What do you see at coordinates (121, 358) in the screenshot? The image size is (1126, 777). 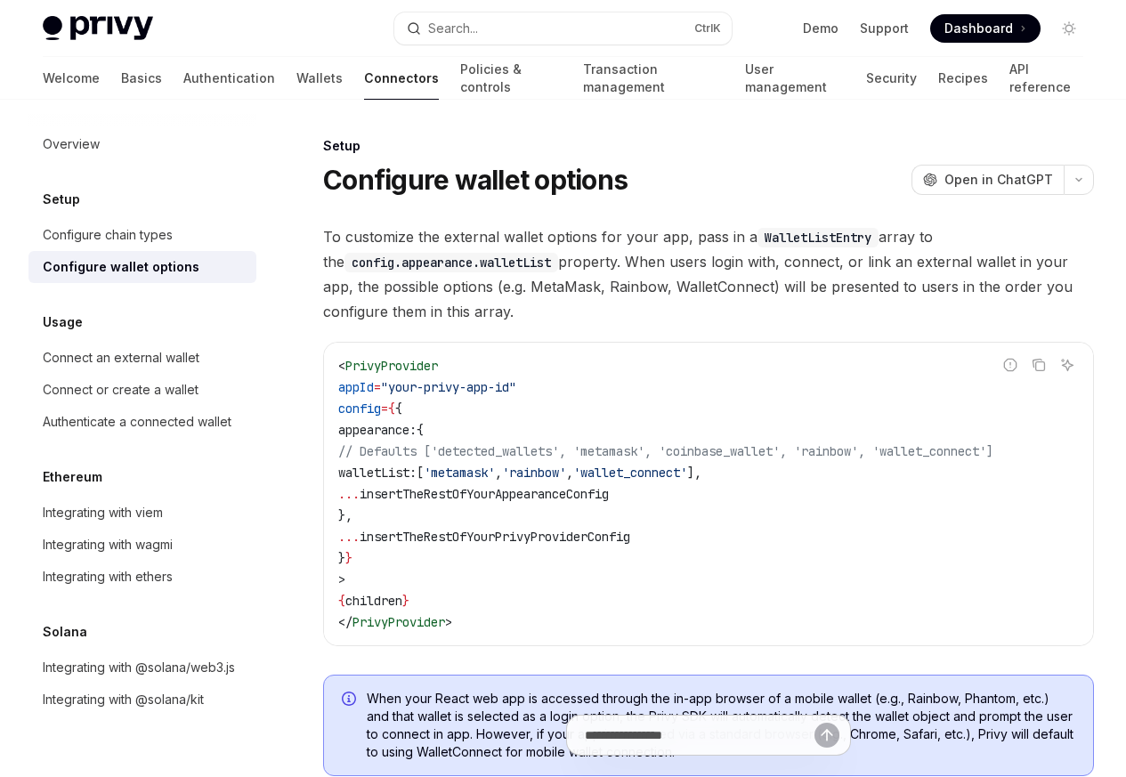 I see `div: Connect an external wallet` at bounding box center [121, 358].